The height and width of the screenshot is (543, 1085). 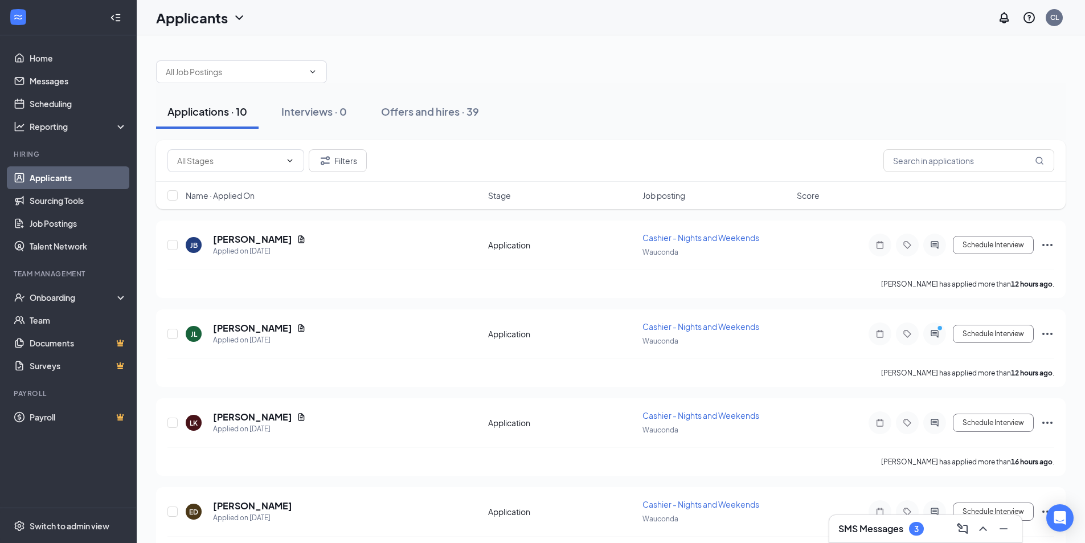 I want to click on a: Talent Network, so click(x=78, y=246).